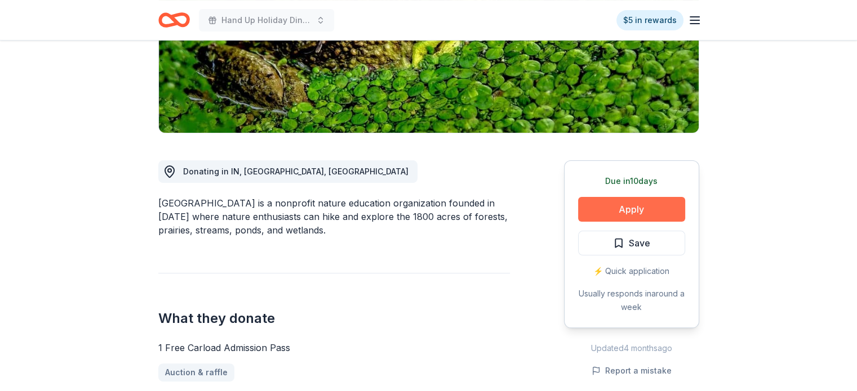  I want to click on div: ⚡️ Quick application, so click(631, 271).